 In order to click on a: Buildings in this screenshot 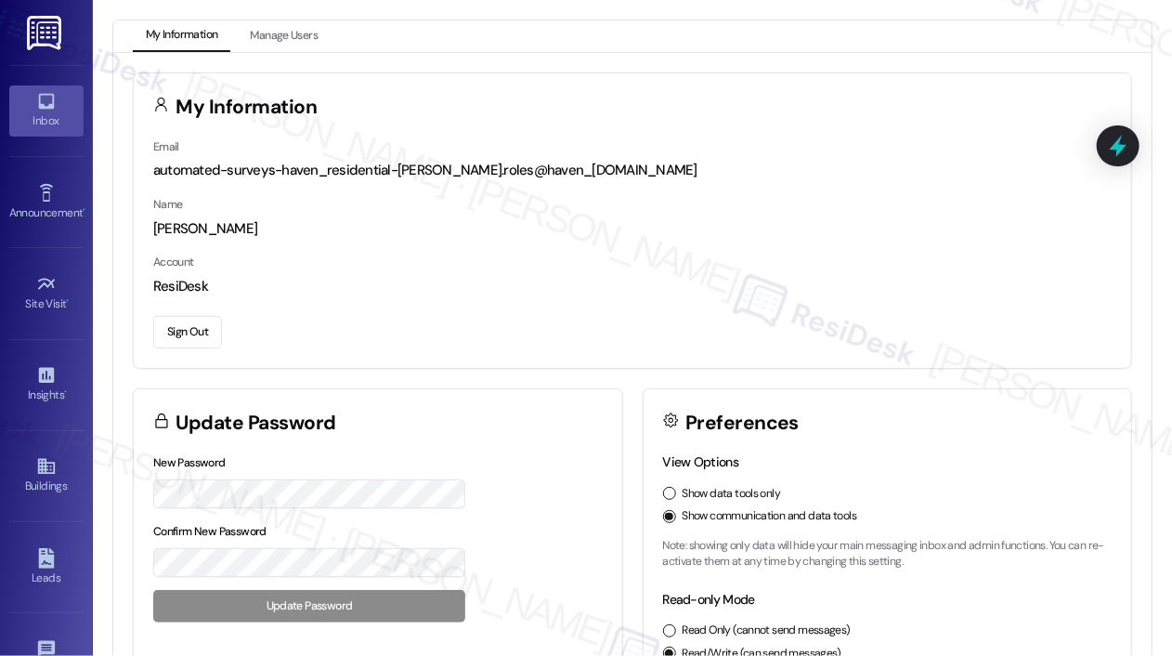, I will do `click(46, 476)`.